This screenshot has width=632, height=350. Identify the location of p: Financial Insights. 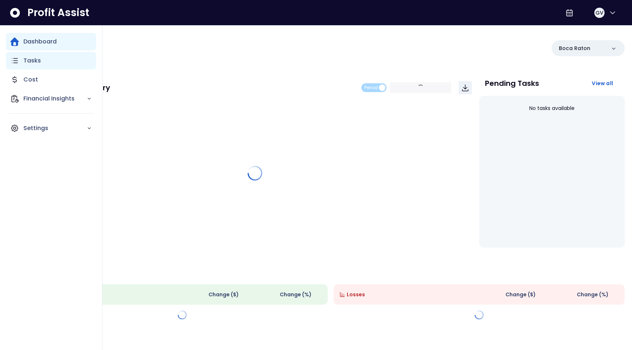
(55, 99).